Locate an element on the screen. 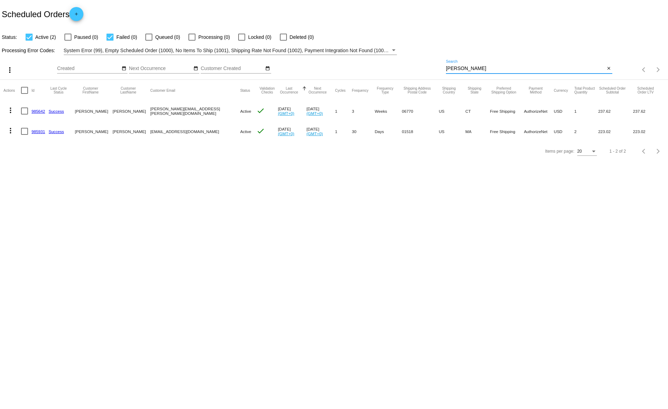 The height and width of the screenshot is (409, 668). button: Change sorting for NextOccurrenceUtc is located at coordinates (318, 90).